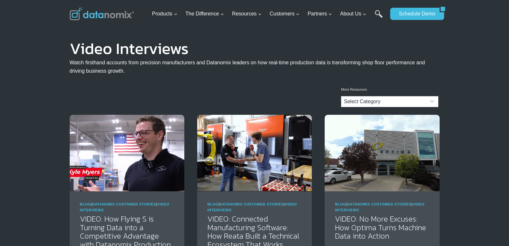 This screenshot has width=509, height=246. I want to click on span: Resources, so click(247, 14).